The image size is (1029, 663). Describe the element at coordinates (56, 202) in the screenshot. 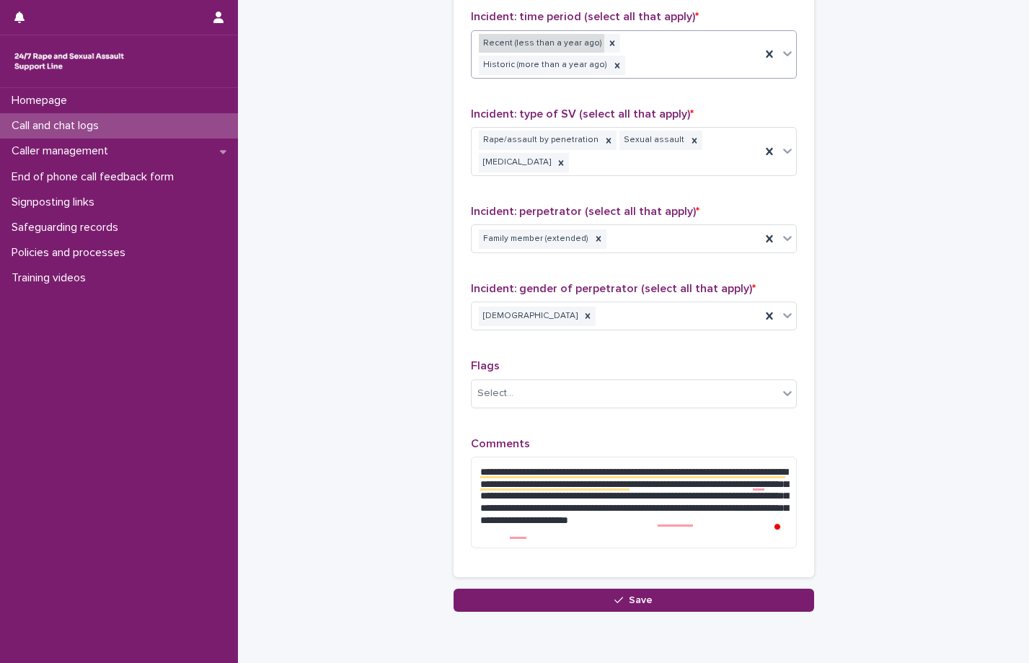

I see `p: Signposting links` at that location.